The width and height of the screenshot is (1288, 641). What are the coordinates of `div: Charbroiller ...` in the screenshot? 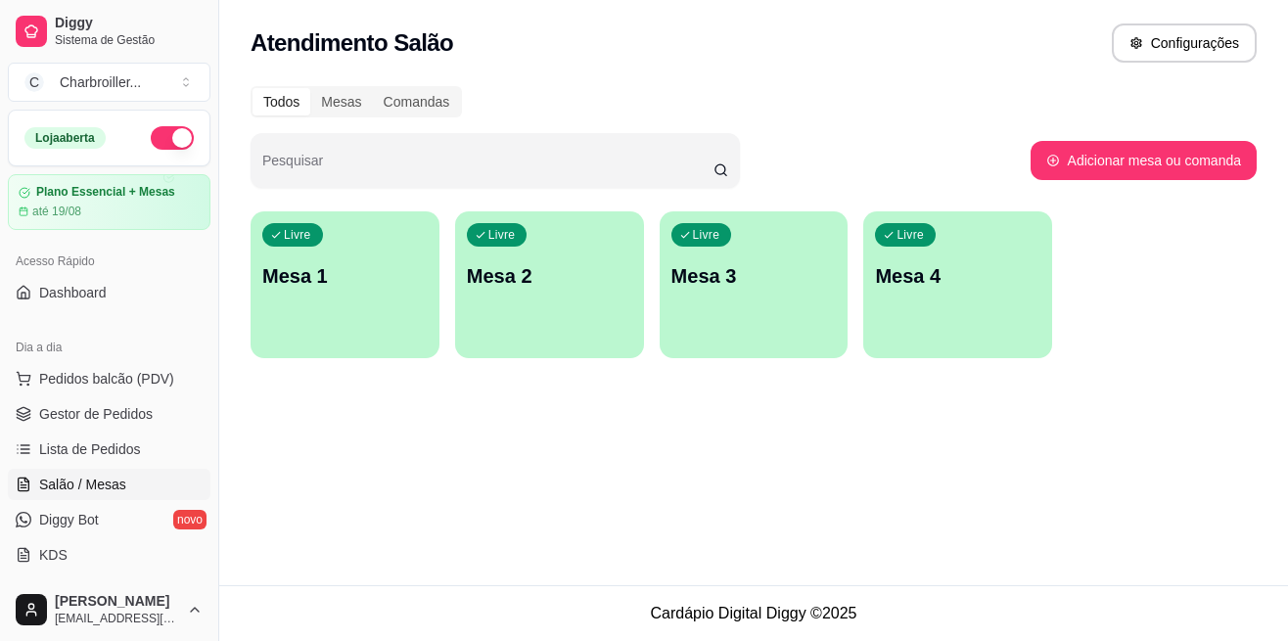 It's located at (100, 82).